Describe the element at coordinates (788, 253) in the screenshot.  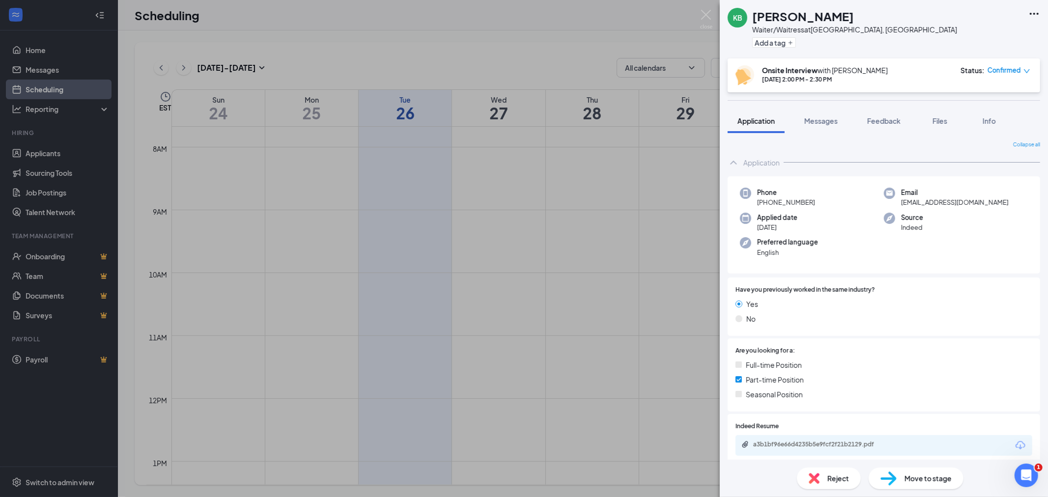
I see `span: English` at that location.